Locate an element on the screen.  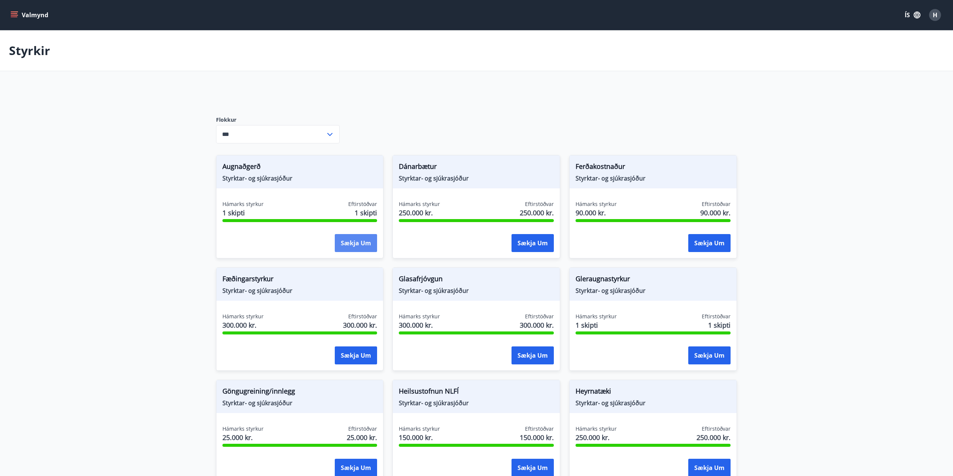
button: H is located at coordinates (935, 15).